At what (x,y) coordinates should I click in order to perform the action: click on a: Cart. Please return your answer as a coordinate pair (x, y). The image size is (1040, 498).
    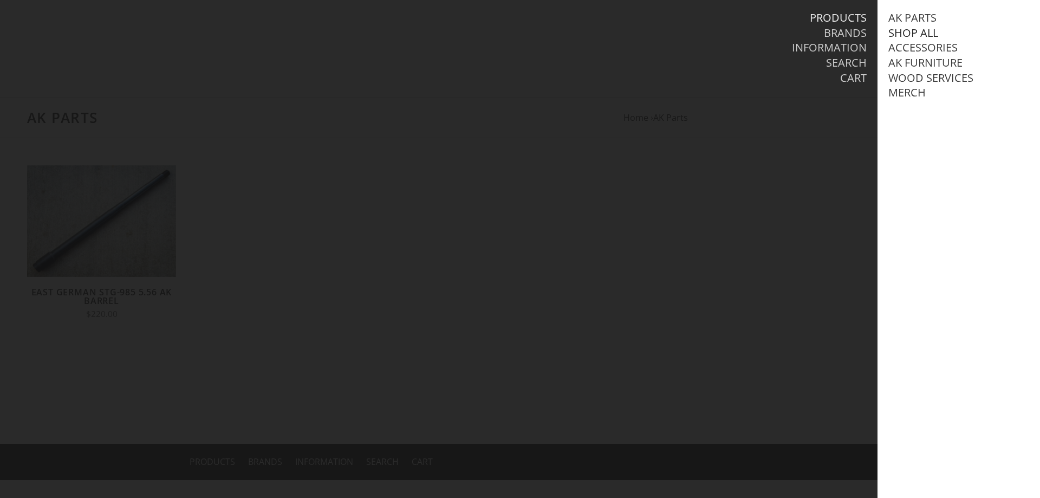
    Looking at the image, I should click on (854, 78).